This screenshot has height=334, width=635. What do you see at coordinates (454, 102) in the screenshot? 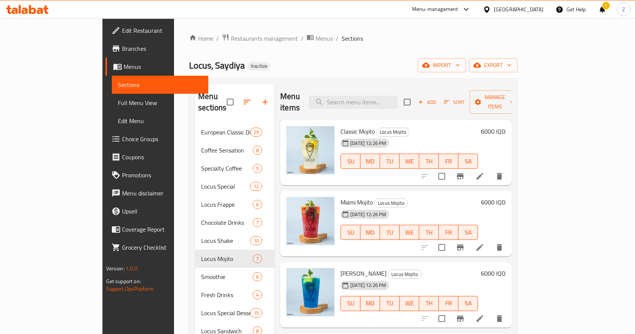
I see `button: Sort` at bounding box center [454, 102].